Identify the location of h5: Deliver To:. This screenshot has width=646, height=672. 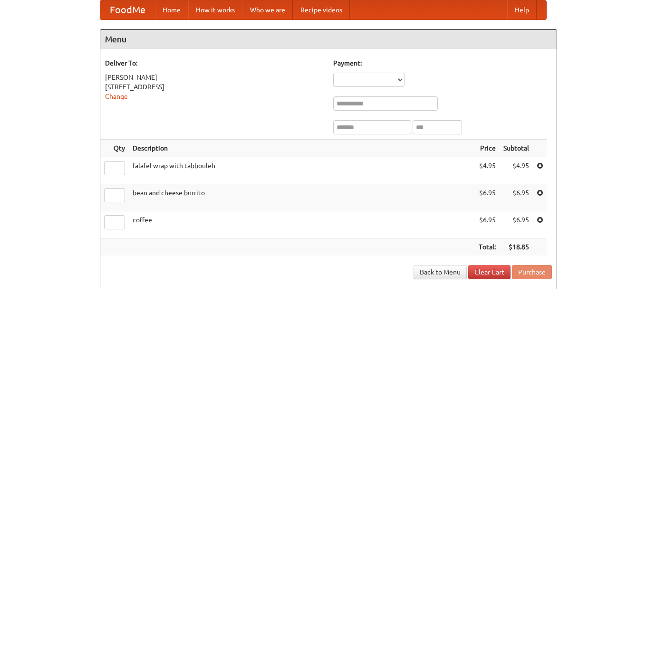
(214, 63).